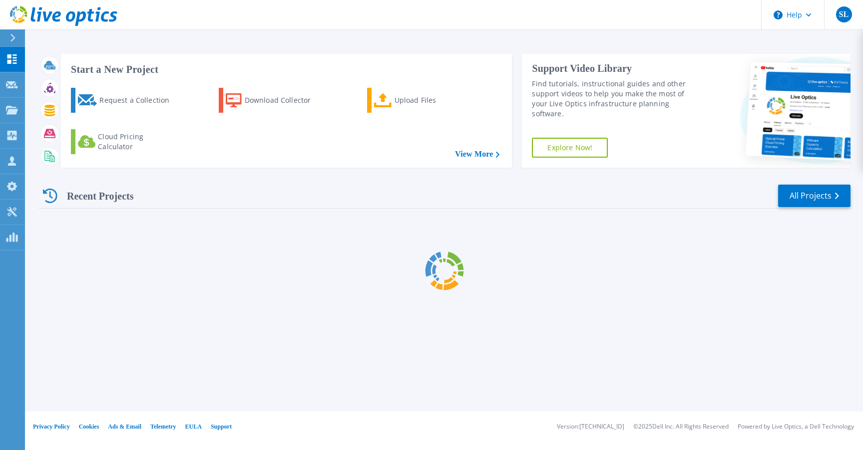 This screenshot has height=450, width=863. Describe the element at coordinates (139, 100) in the screenshot. I see `div: Request a Collection` at that location.